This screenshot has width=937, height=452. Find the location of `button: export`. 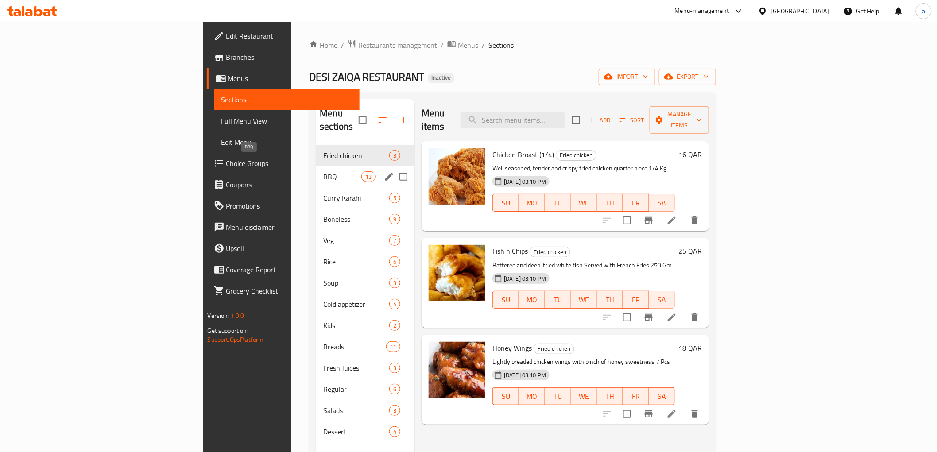

button: export is located at coordinates (687, 77).